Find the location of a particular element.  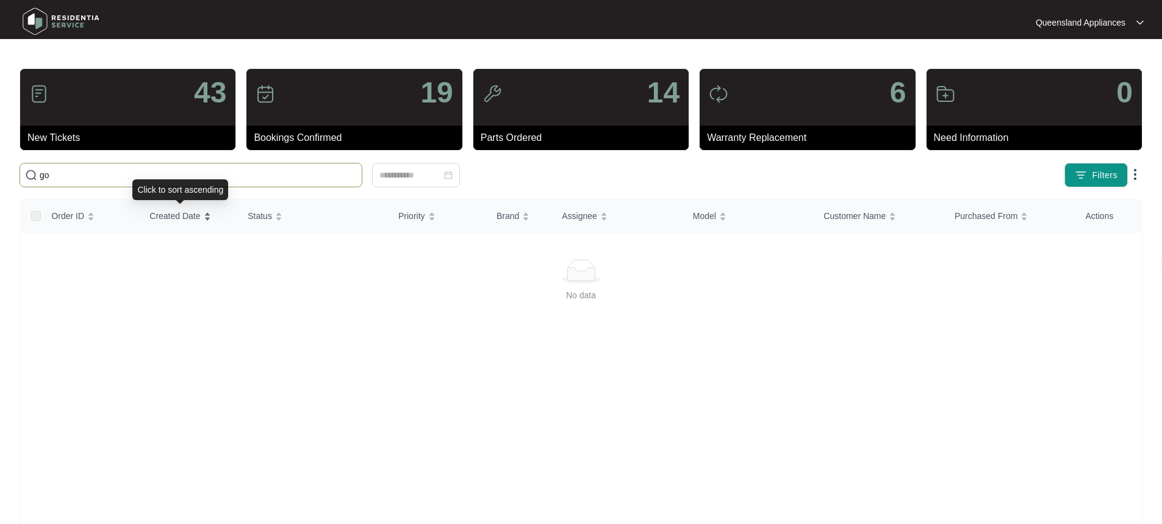

img: filter icon is located at coordinates (1081, 175).